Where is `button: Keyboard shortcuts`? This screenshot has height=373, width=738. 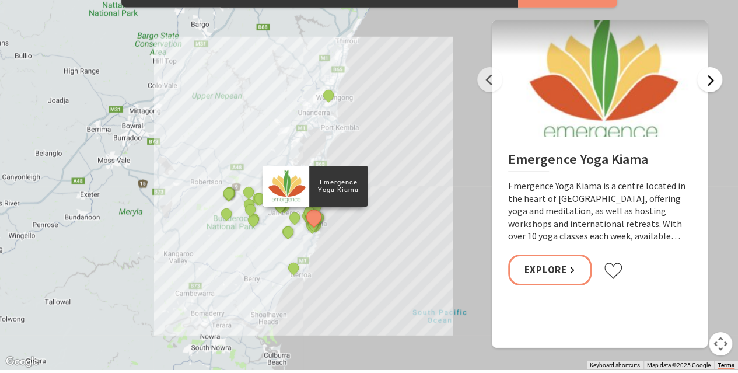 button: Keyboard shortcuts is located at coordinates (615, 365).